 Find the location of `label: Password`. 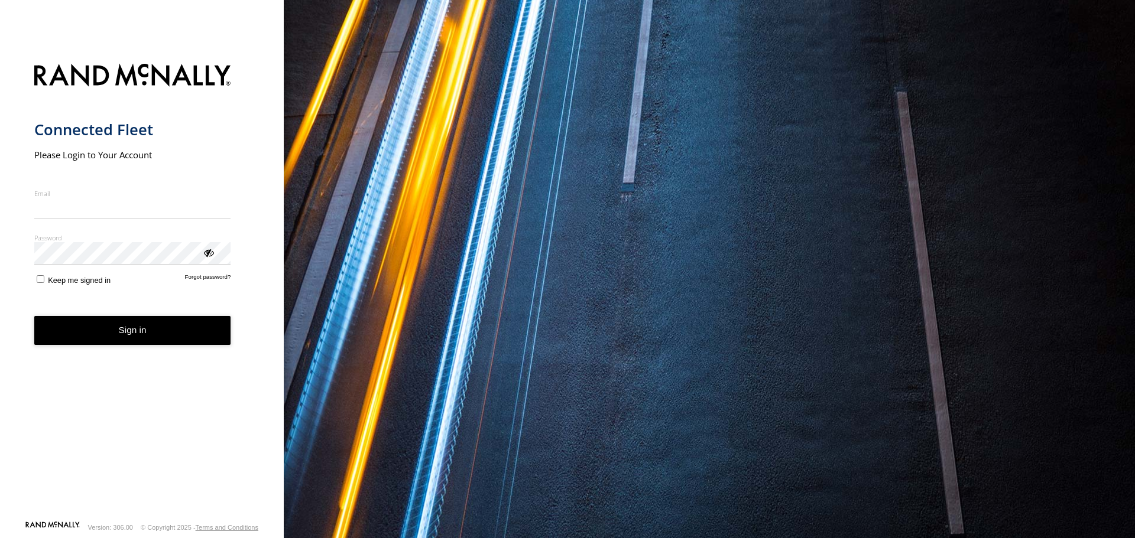

label: Password is located at coordinates (132, 238).